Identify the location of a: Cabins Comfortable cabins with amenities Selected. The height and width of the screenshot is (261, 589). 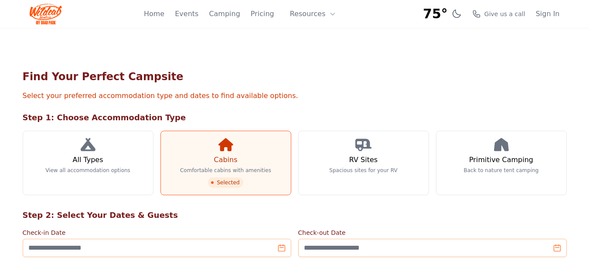
(226, 163).